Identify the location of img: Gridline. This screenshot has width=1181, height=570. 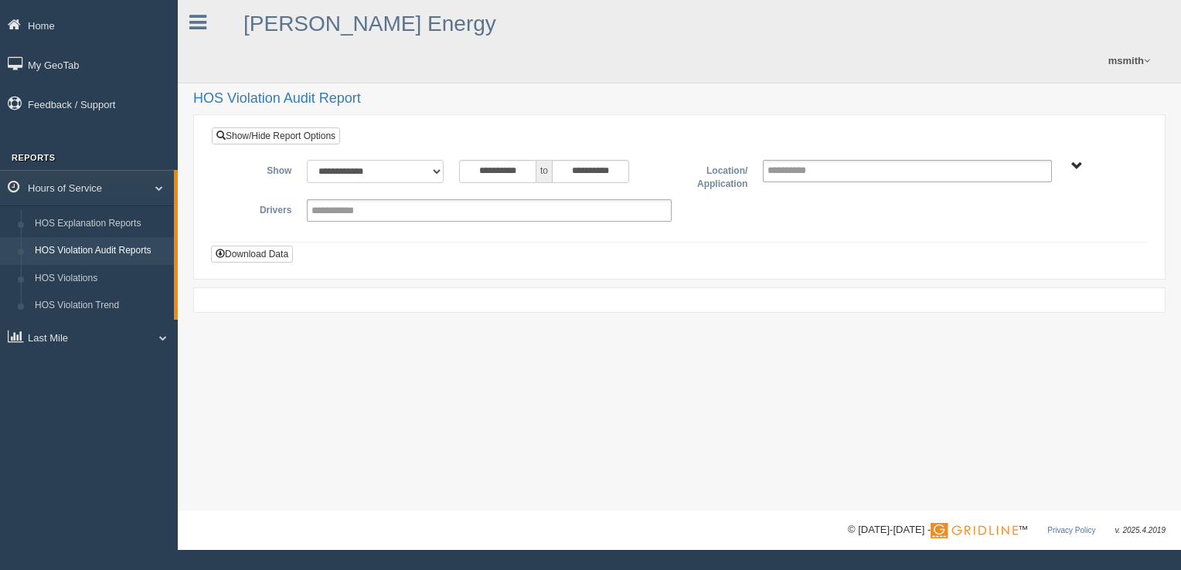
(974, 531).